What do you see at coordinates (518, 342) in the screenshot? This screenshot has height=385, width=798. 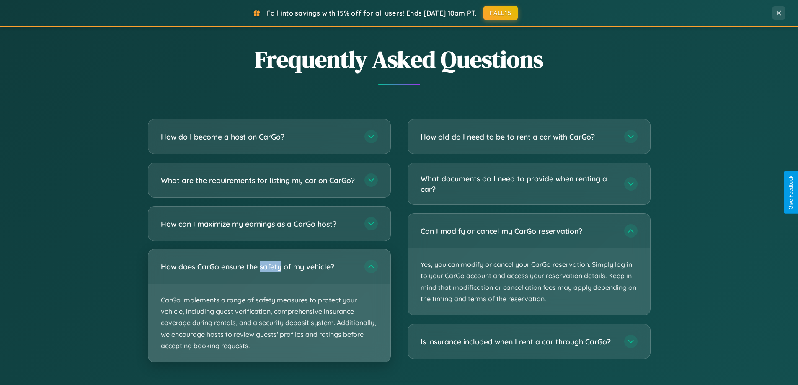 I see `h3: Is insurance included when I rent a car through CarGo?` at bounding box center [518, 342].